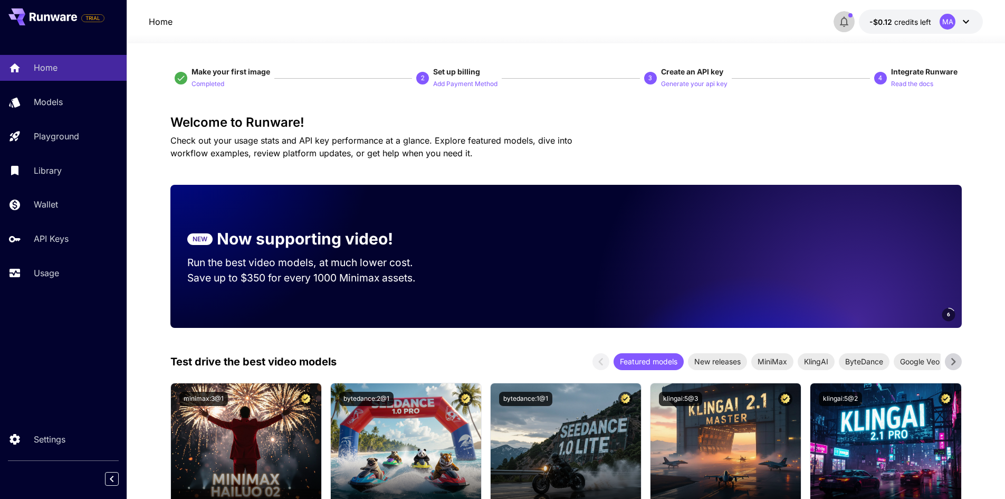 Image resolution: width=1005 pixels, height=499 pixels. What do you see at coordinates (924, 71) in the screenshot?
I see `span: Integrate Runware` at bounding box center [924, 71].